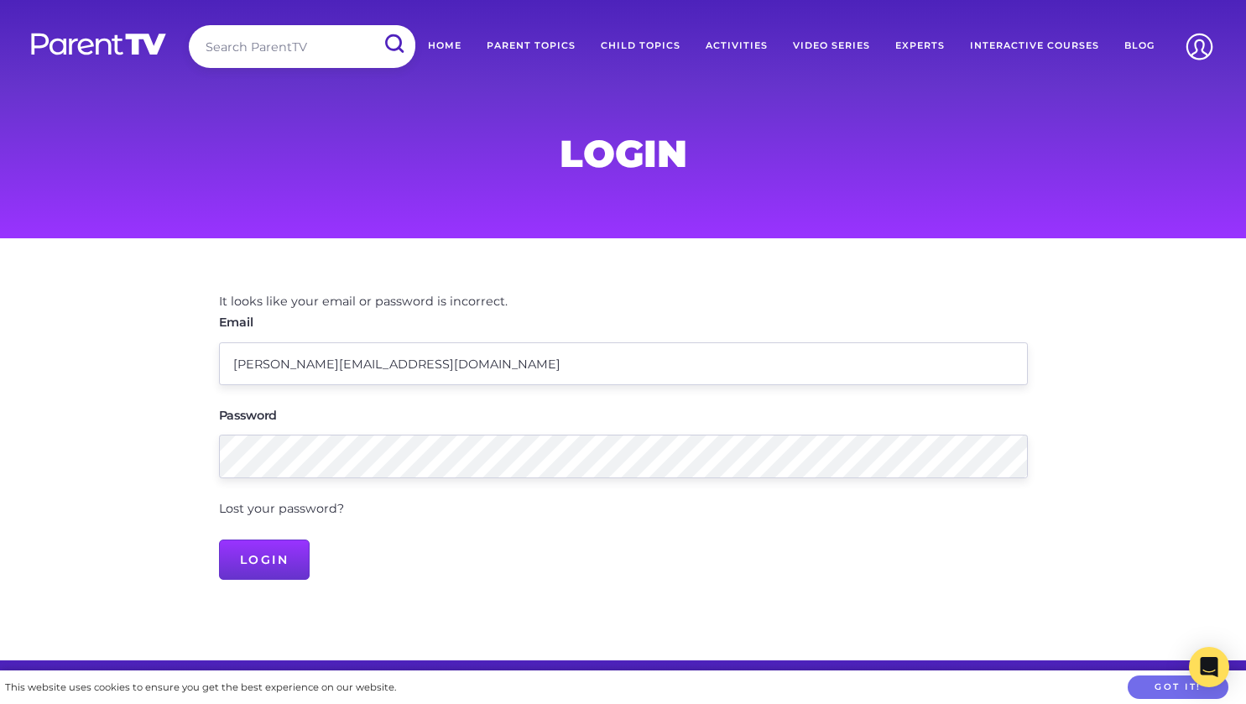 Image resolution: width=1246 pixels, height=704 pixels. I want to click on button: Got it!, so click(1178, 687).